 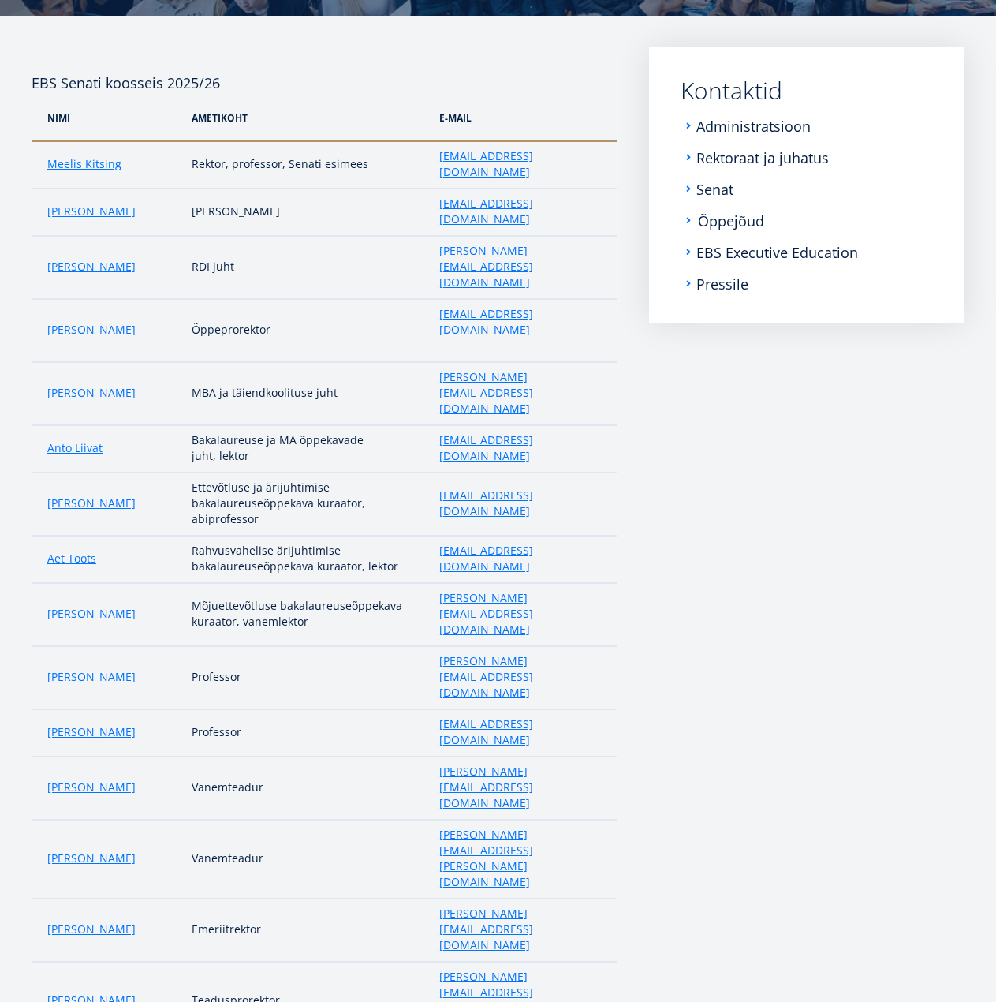 What do you see at coordinates (308, 267) in the screenshot?
I see `td: RDI juht` at bounding box center [308, 267].